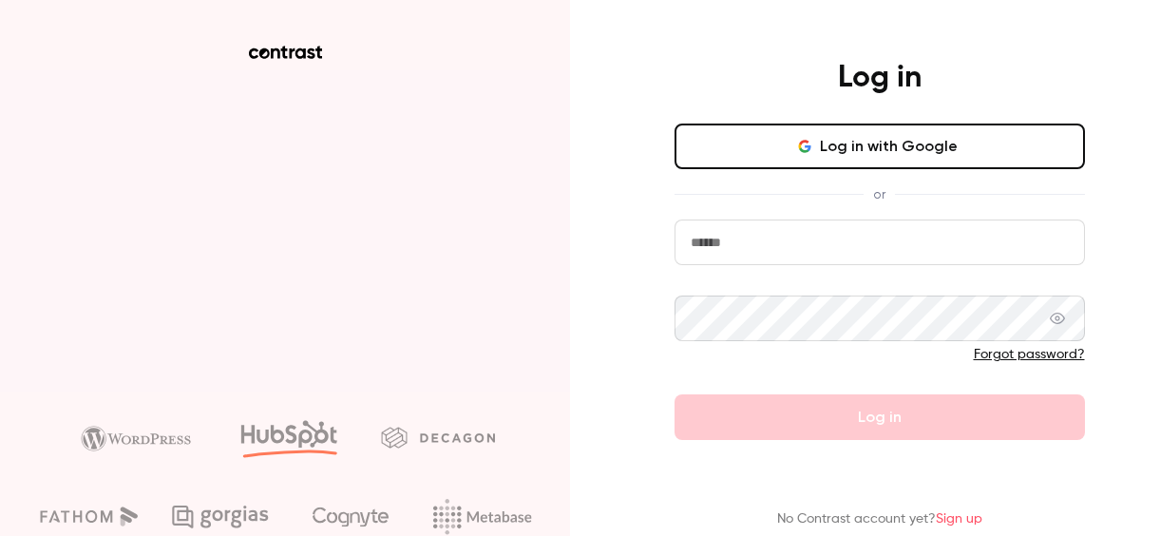 The image size is (1160, 536). I want to click on img: decagon, so click(438, 437).